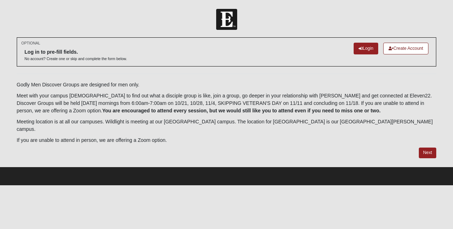 This screenshot has width=453, height=229. I want to click on p: Godly Men Discover Groups are designed for men only., so click(226, 85).